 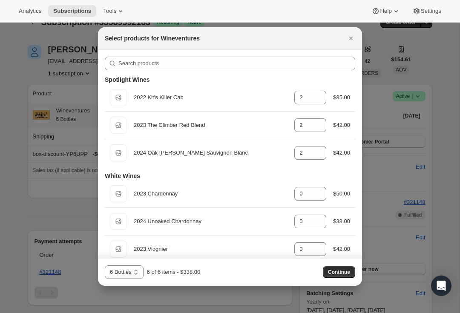 I want to click on div: $50.00, so click(x=342, y=194).